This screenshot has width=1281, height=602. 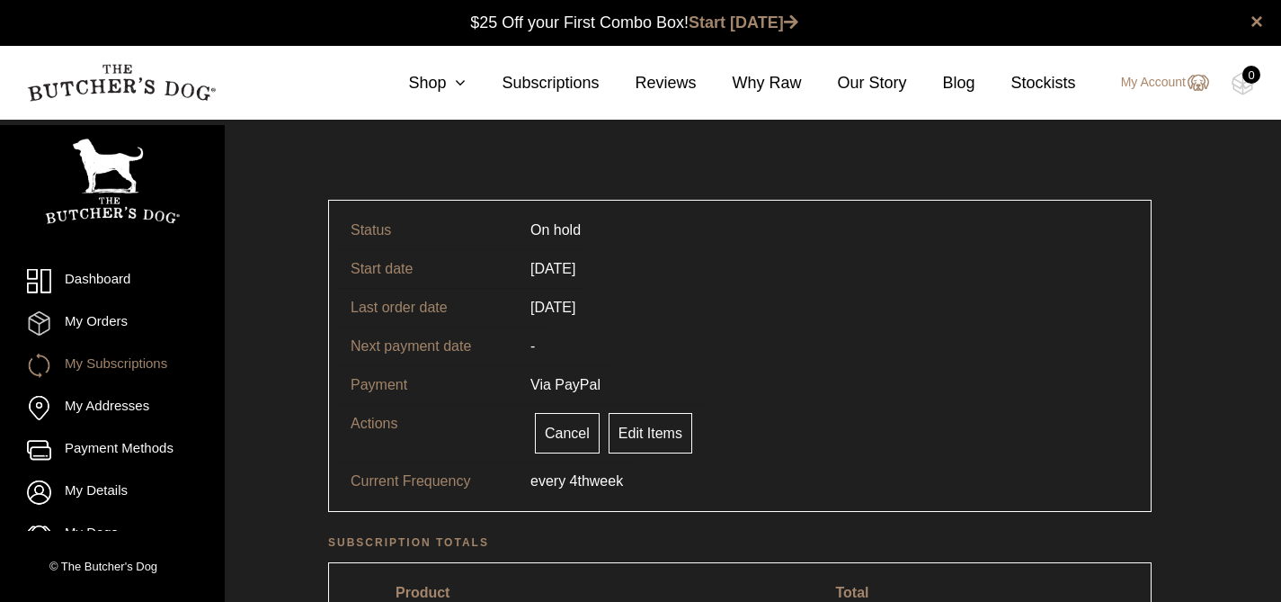 I want to click on td: On hold, so click(x=556, y=230).